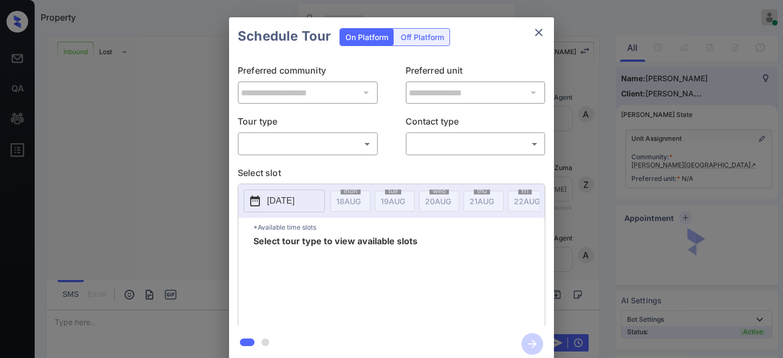  What do you see at coordinates (476, 124) in the screenshot?
I see `p: Contact type` at bounding box center [476, 124].